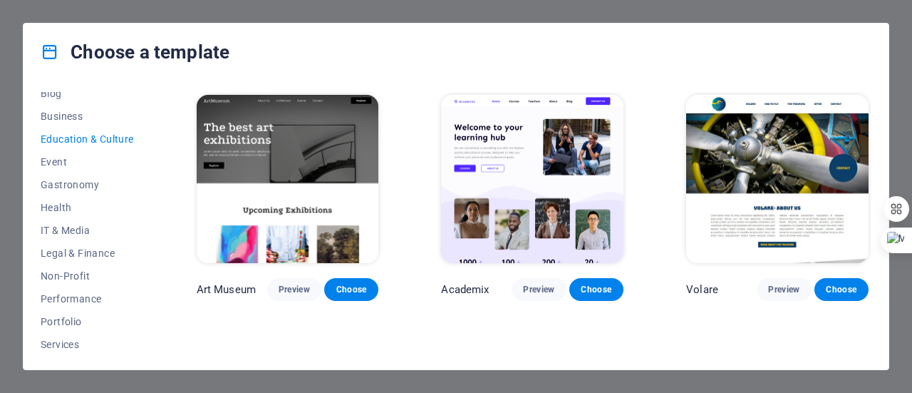 The height and width of the screenshot is (393, 912). What do you see at coordinates (465, 289) in the screenshot?
I see `p: Academix` at bounding box center [465, 289].